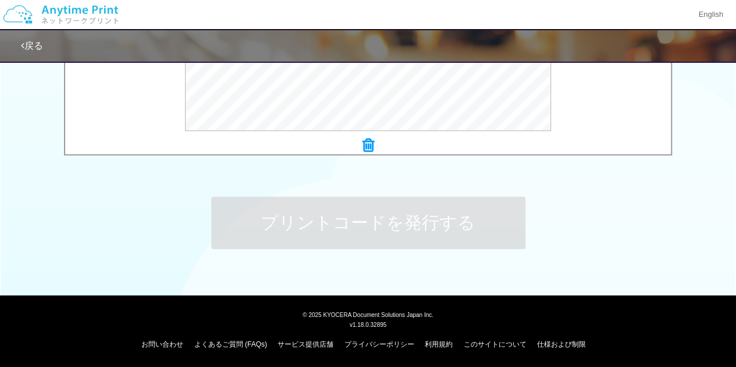 The height and width of the screenshot is (367, 736). What do you see at coordinates (368, 325) in the screenshot?
I see `span: v1.18.0.32895` at bounding box center [368, 325].